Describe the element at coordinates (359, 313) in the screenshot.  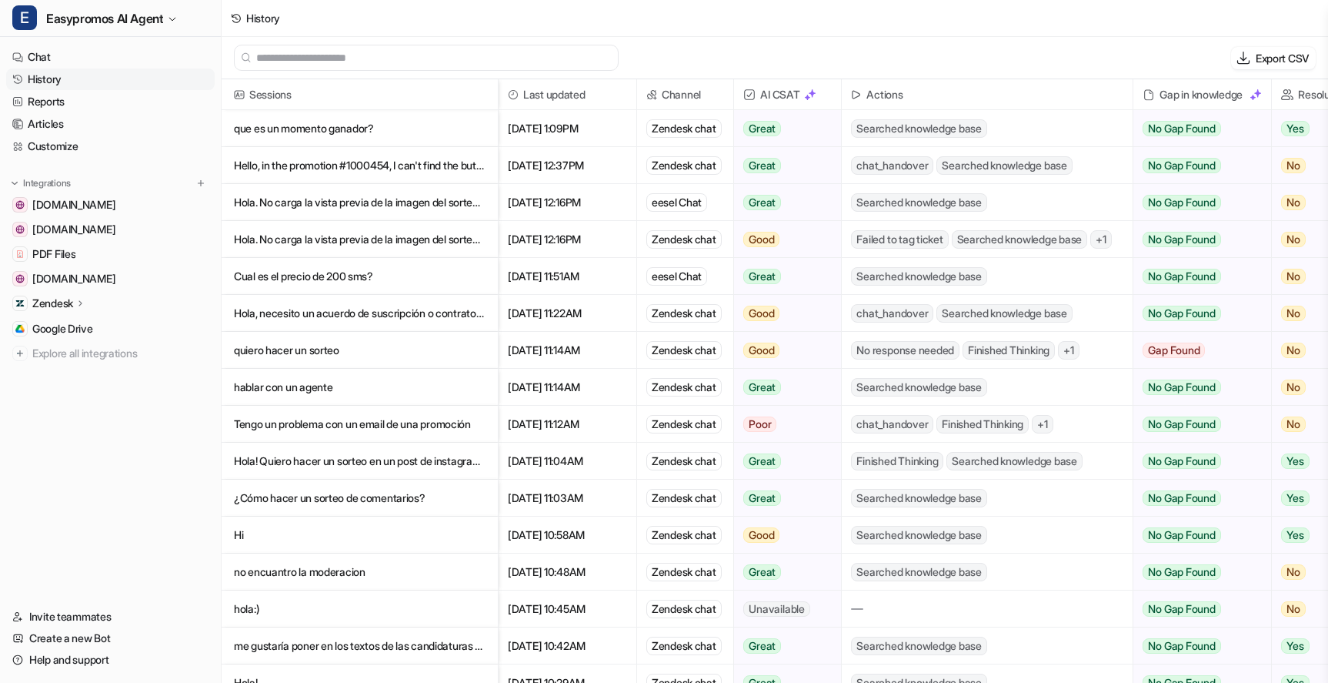
I see `p: Hola, necesito un acuerdo de suscripción o contrato del plan que tenemos actualm` at that location.